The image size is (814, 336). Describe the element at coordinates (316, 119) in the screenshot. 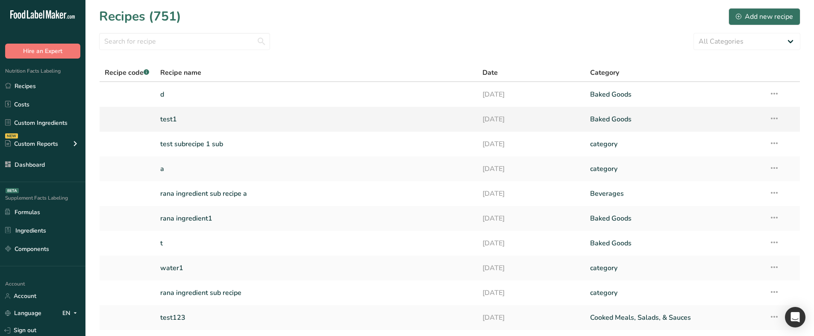

I see `a: test1` at that location.